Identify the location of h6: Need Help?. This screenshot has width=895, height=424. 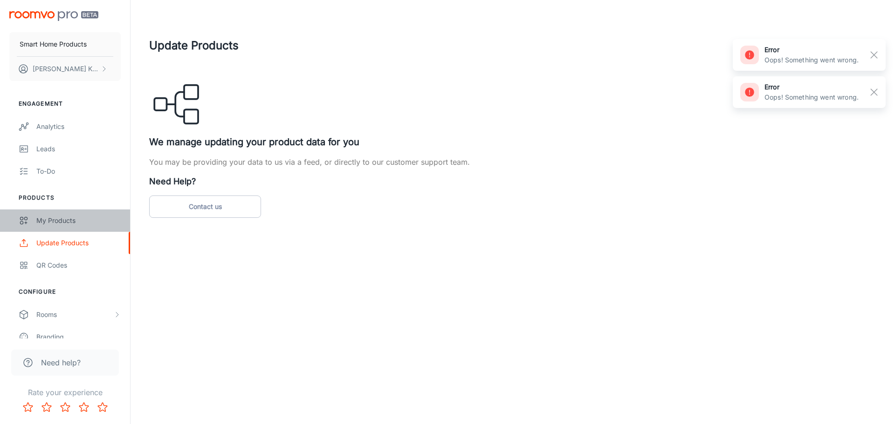
(513, 182).